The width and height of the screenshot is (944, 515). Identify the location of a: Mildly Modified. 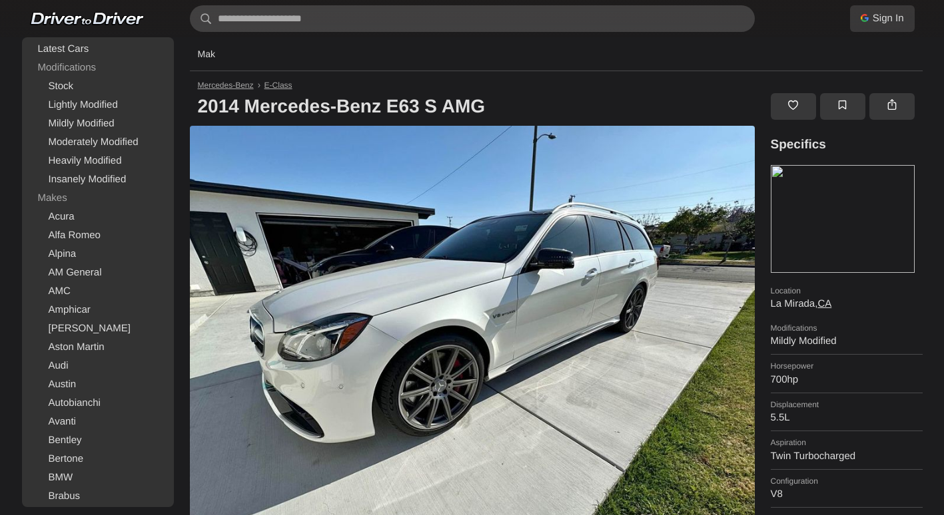
(98, 124).